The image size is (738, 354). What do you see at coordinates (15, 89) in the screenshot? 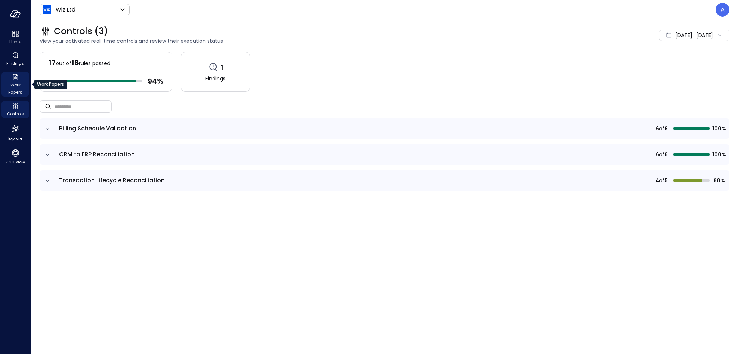
I see `span: Work Papers` at bounding box center [15, 89].